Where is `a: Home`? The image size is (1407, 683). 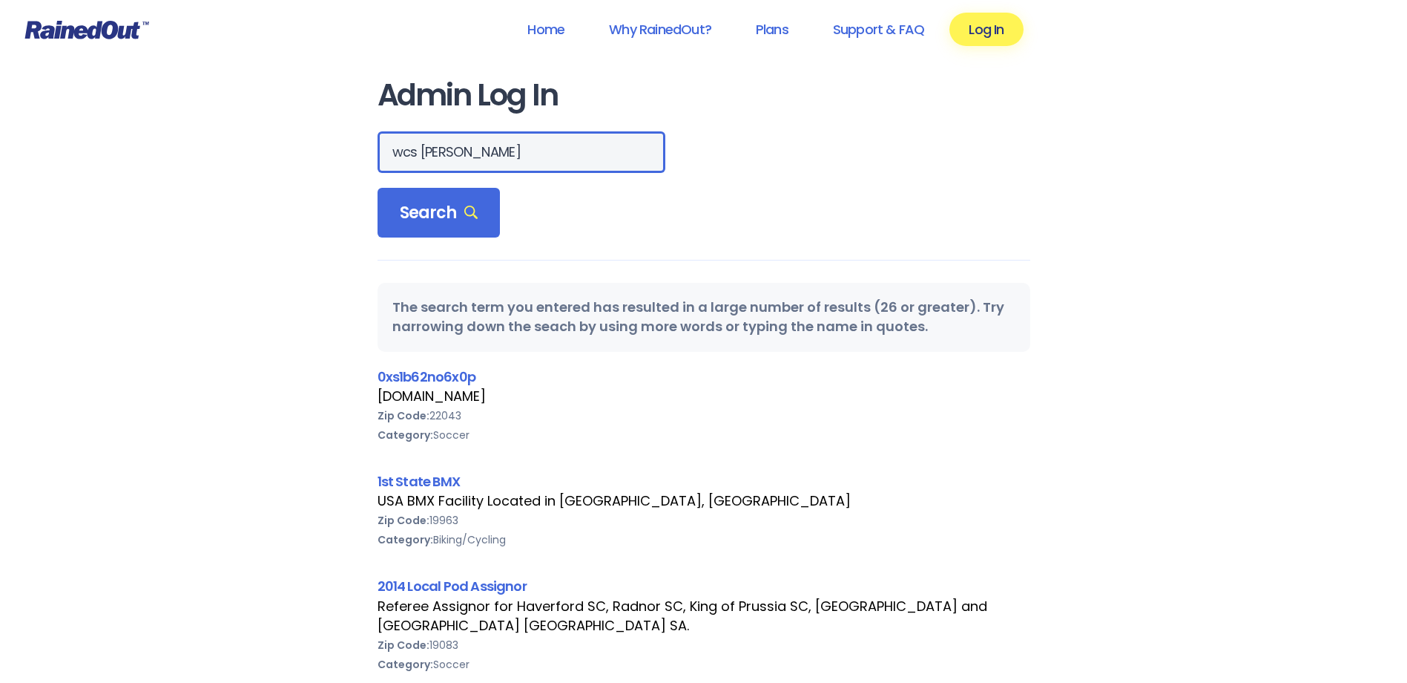 a: Home is located at coordinates (546, 29).